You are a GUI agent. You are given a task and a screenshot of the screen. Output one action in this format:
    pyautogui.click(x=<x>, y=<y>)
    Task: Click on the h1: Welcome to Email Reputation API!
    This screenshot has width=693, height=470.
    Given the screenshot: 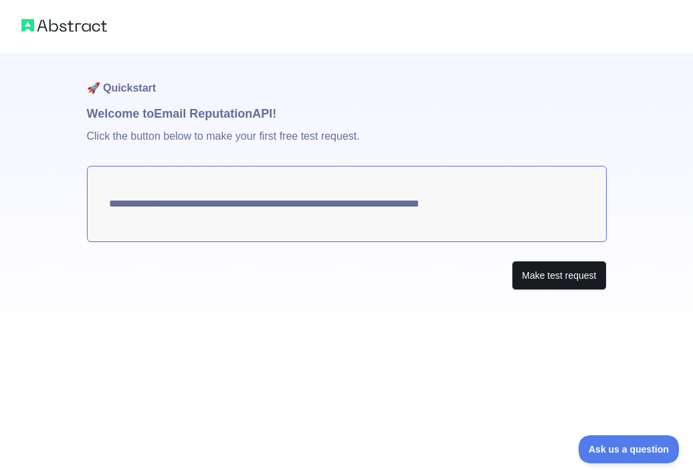 What is the action you would take?
    pyautogui.click(x=346, y=114)
    